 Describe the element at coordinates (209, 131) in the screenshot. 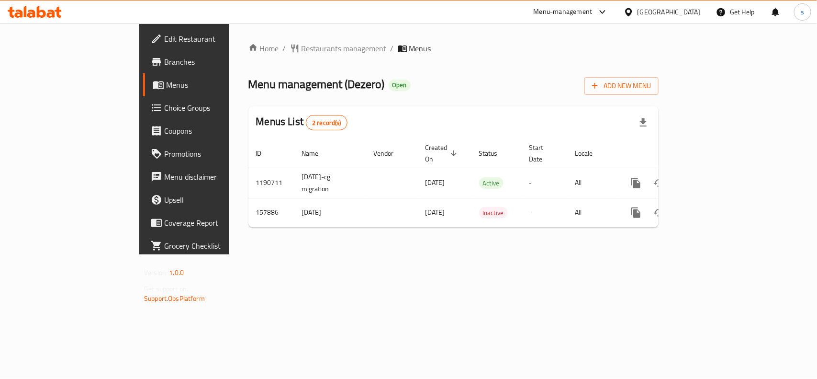

I see `a: Coupons` at that location.